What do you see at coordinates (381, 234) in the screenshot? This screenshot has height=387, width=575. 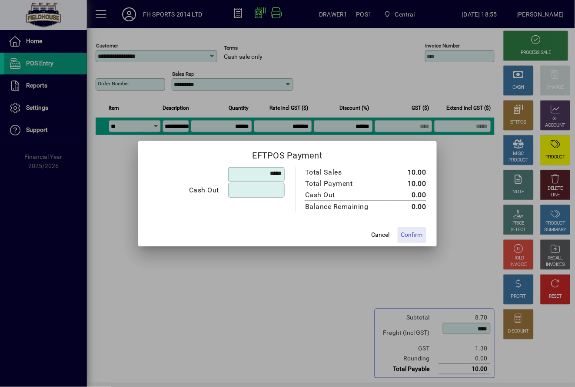 I see `span: Cancel` at bounding box center [381, 234].